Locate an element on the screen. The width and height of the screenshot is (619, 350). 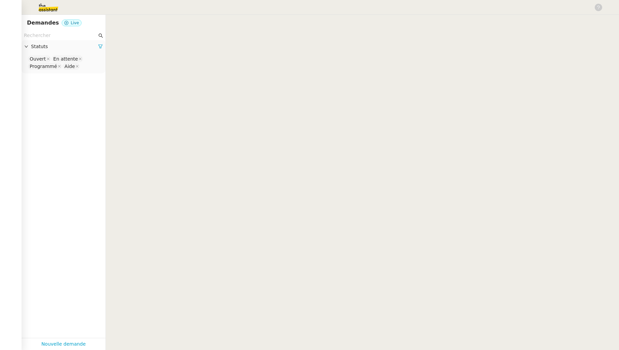
div: Ouvert is located at coordinates (38, 59).